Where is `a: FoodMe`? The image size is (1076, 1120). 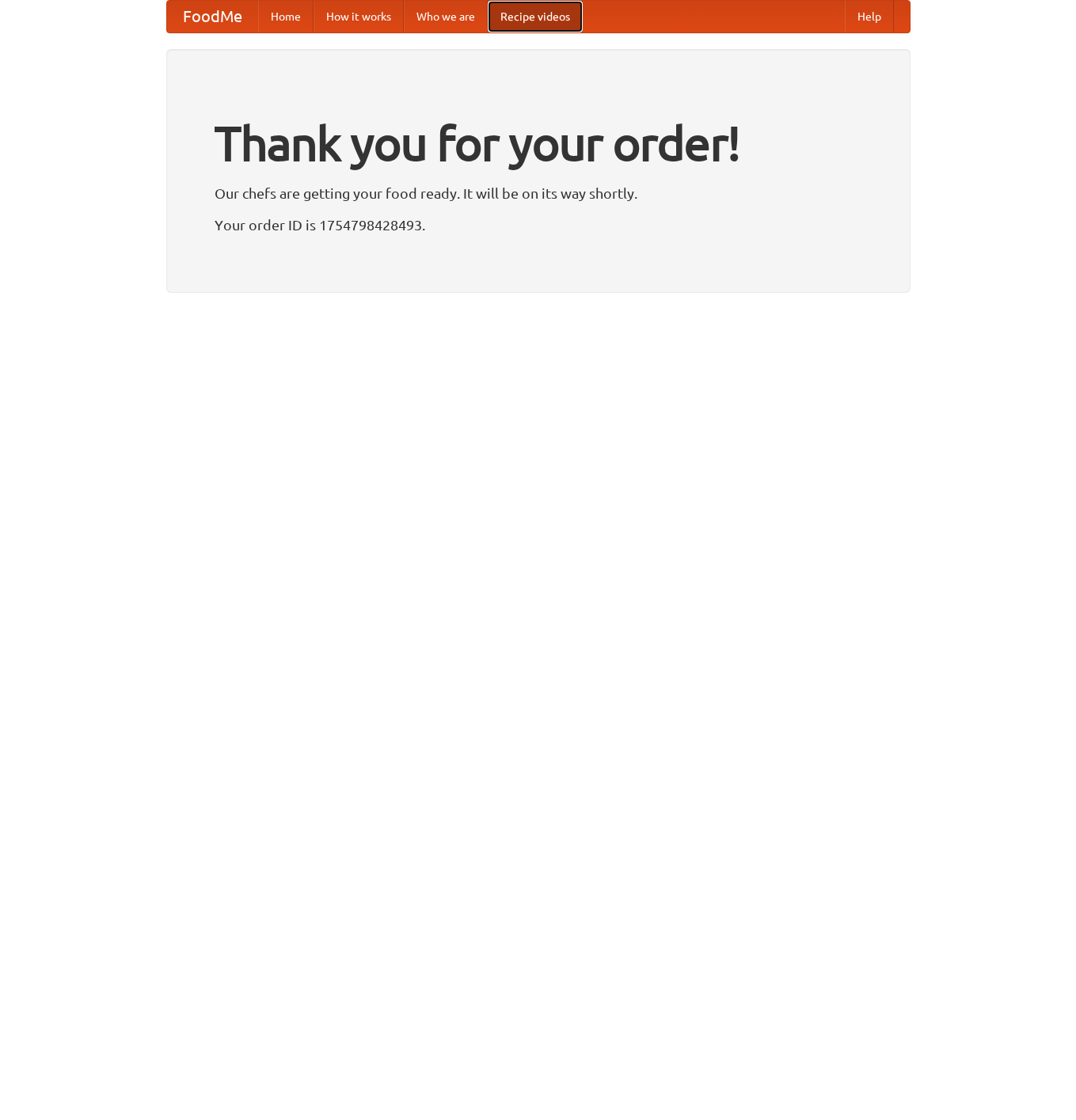 a: FoodMe is located at coordinates (212, 17).